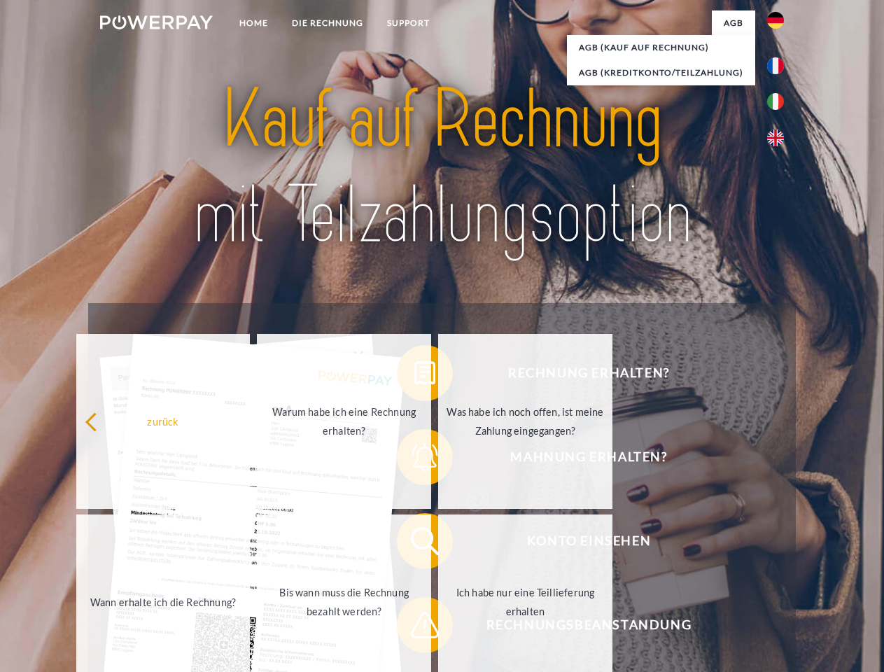 This screenshot has height=672, width=884. Describe the element at coordinates (344, 422) in the screenshot. I see `div: Warum habe ich eine Rechnung erhalten?` at that location.